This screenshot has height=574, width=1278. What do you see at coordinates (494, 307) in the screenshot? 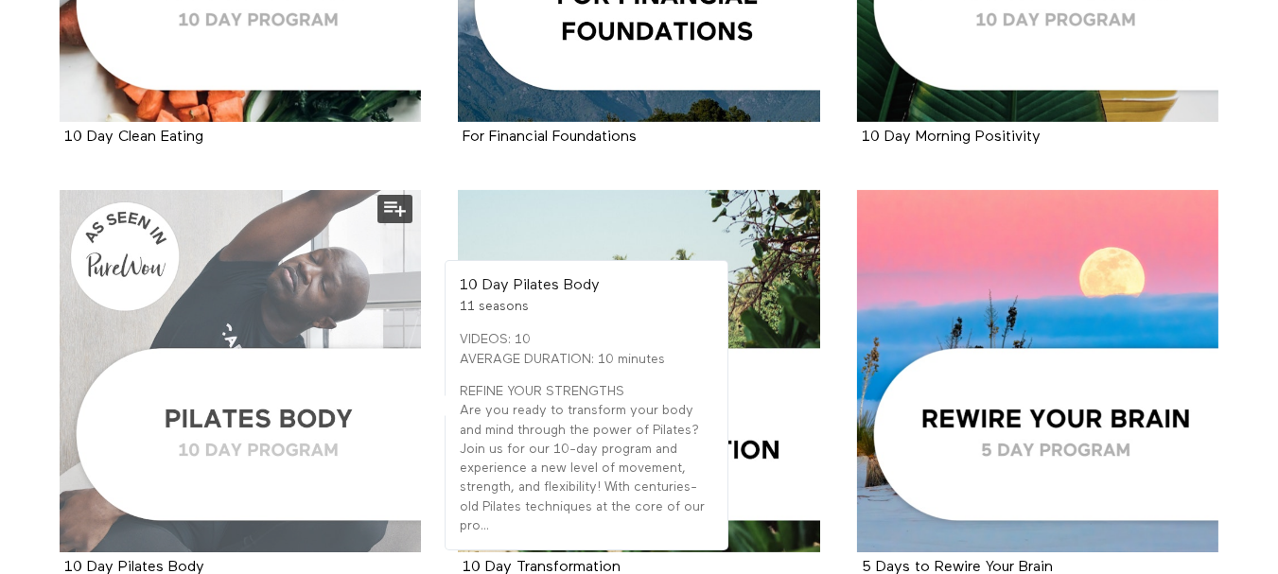
I see `span: 11 seasons` at bounding box center [494, 307].